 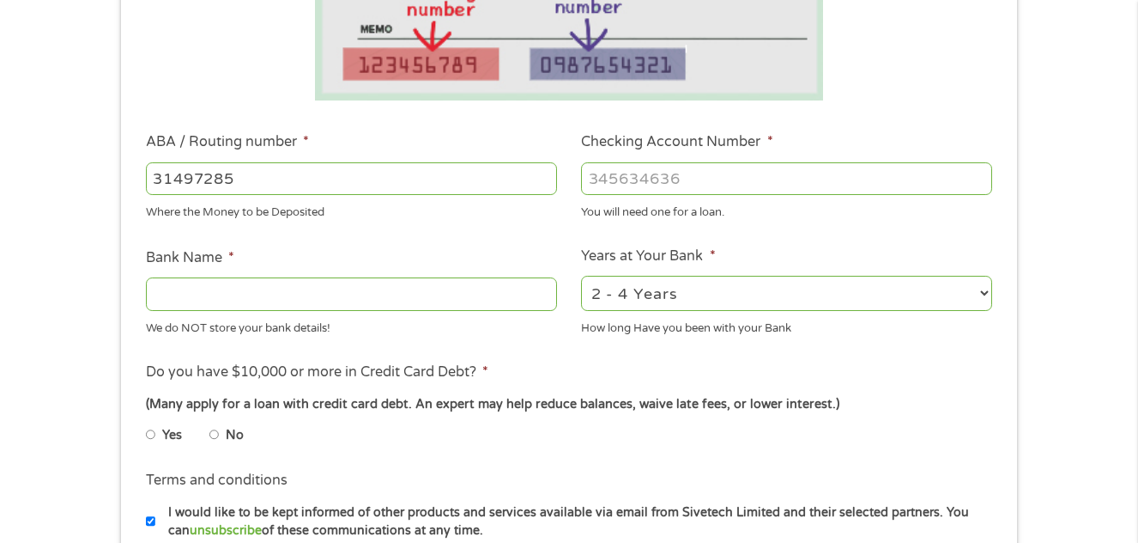 I want to click on div: (Many apply for a loan with credit card debt. An expert may help reduce balances, waive late fees..., so click(x=569, y=404).